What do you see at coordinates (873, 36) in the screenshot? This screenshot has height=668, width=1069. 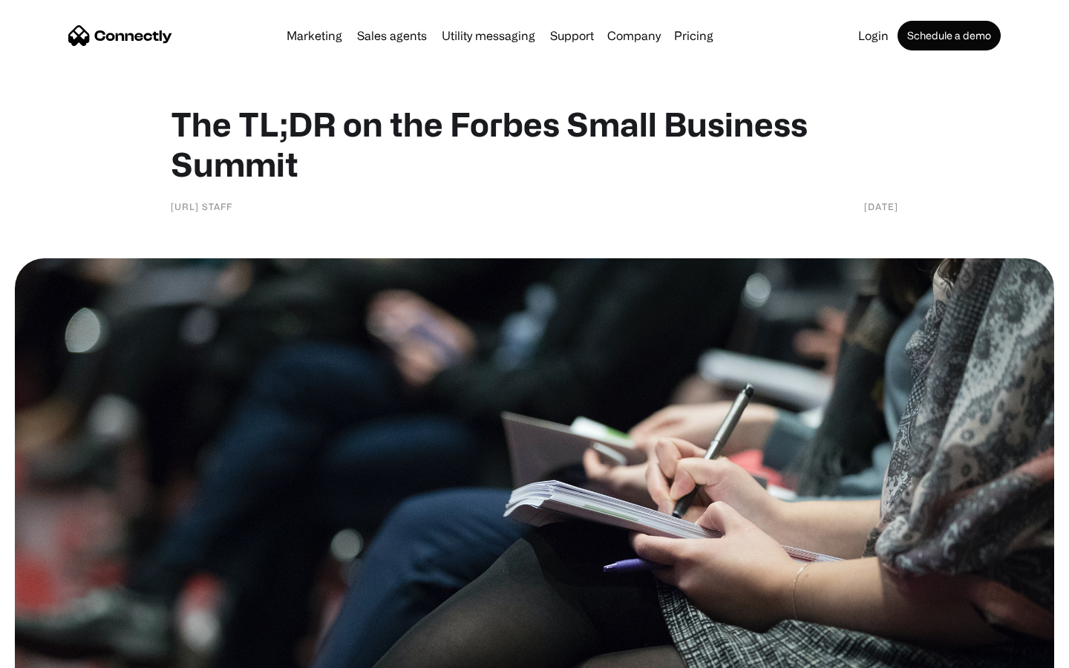 I see `a: Login` at bounding box center [873, 36].